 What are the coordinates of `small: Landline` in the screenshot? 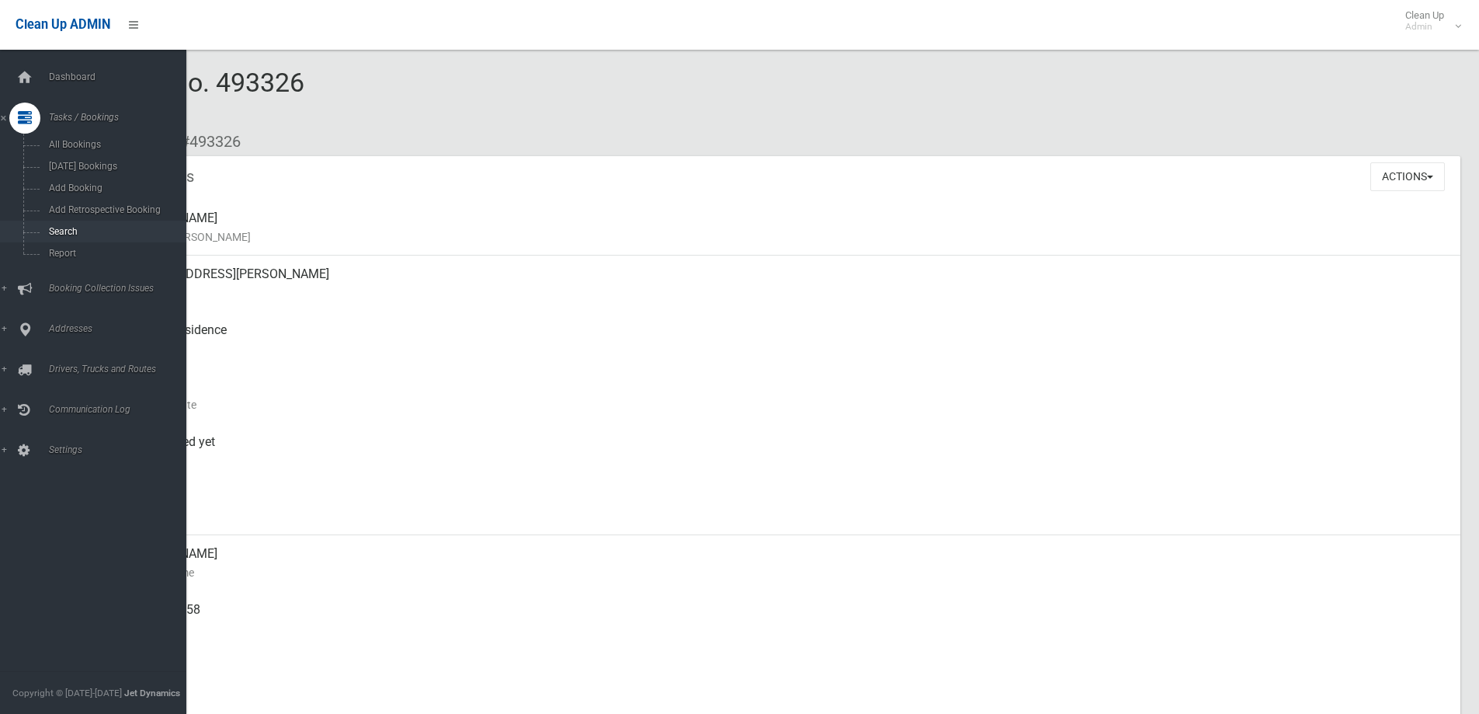 It's located at (786, 684).